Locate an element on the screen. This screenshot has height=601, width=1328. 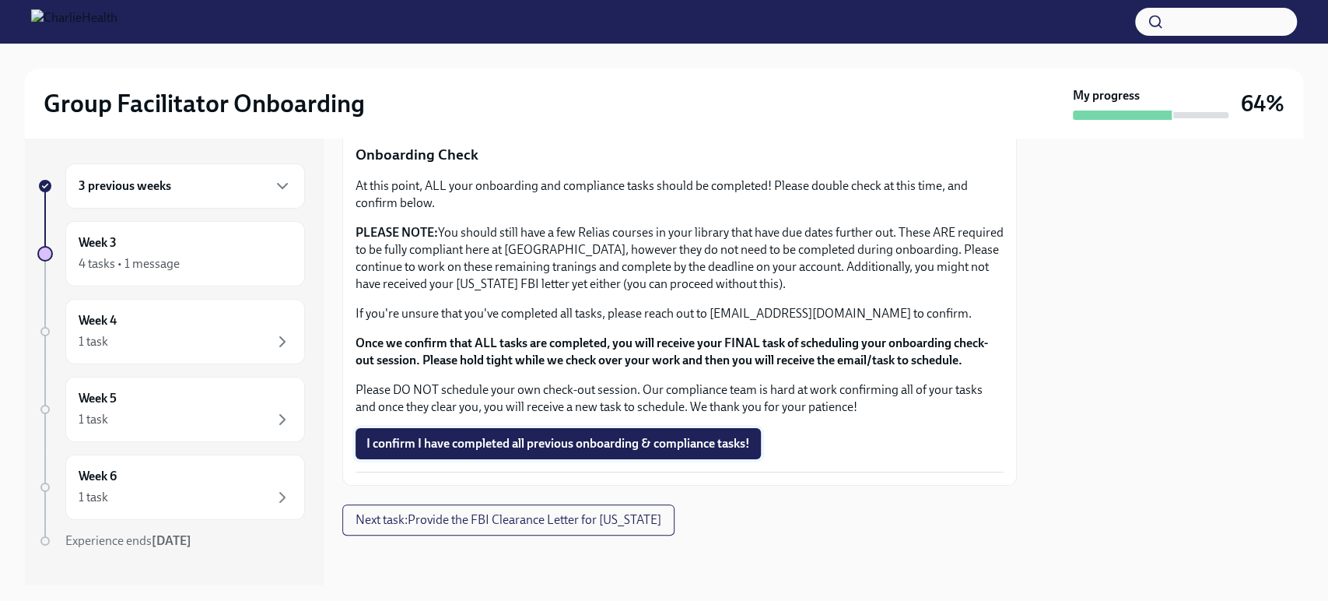
h6: Week 5 is located at coordinates (97, 398).